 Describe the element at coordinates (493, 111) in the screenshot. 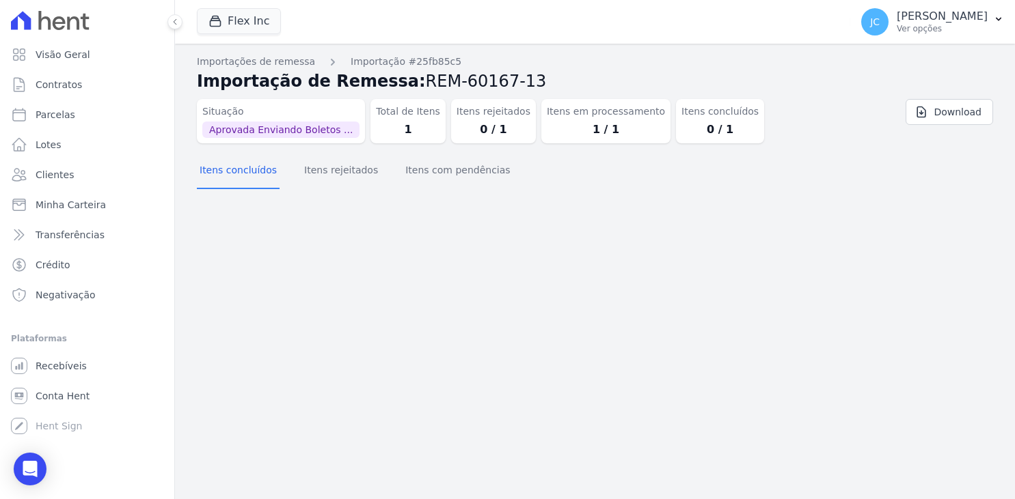

I see `dt: Itens rejeitados` at that location.